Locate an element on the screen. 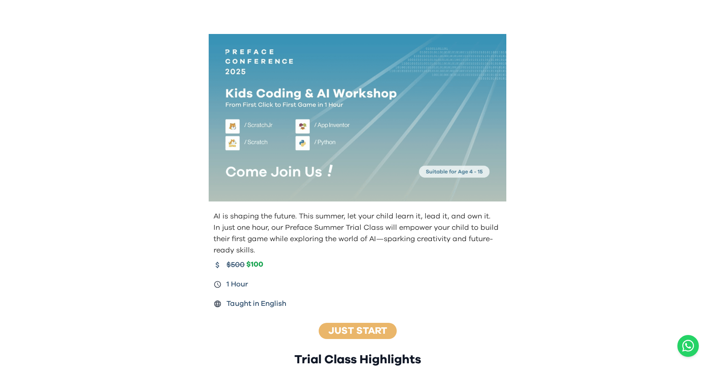 The image size is (715, 373). p: AI is shaping the future. This summer, let your child learn it, lead it, and own it. is located at coordinates (358, 216).